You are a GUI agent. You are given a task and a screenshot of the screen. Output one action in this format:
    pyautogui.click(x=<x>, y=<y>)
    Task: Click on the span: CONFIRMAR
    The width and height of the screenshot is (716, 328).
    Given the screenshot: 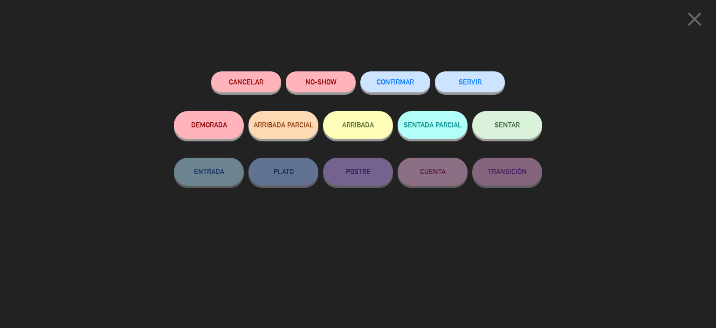 What is the action you would take?
    pyautogui.click(x=395, y=82)
    